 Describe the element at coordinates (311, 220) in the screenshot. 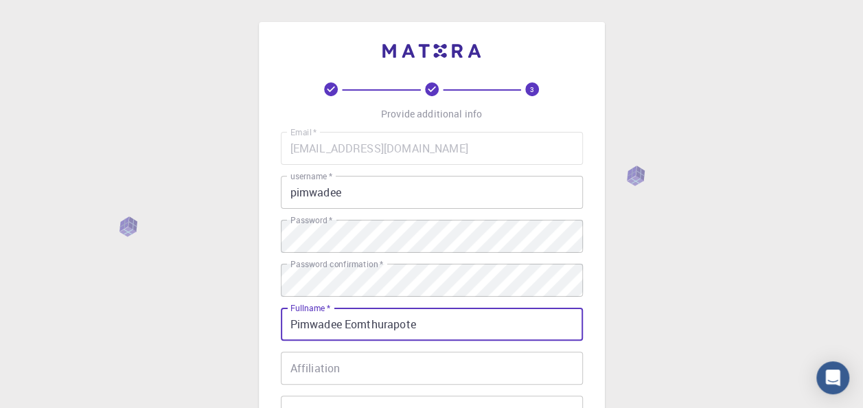

I see `label: Password` at that location.